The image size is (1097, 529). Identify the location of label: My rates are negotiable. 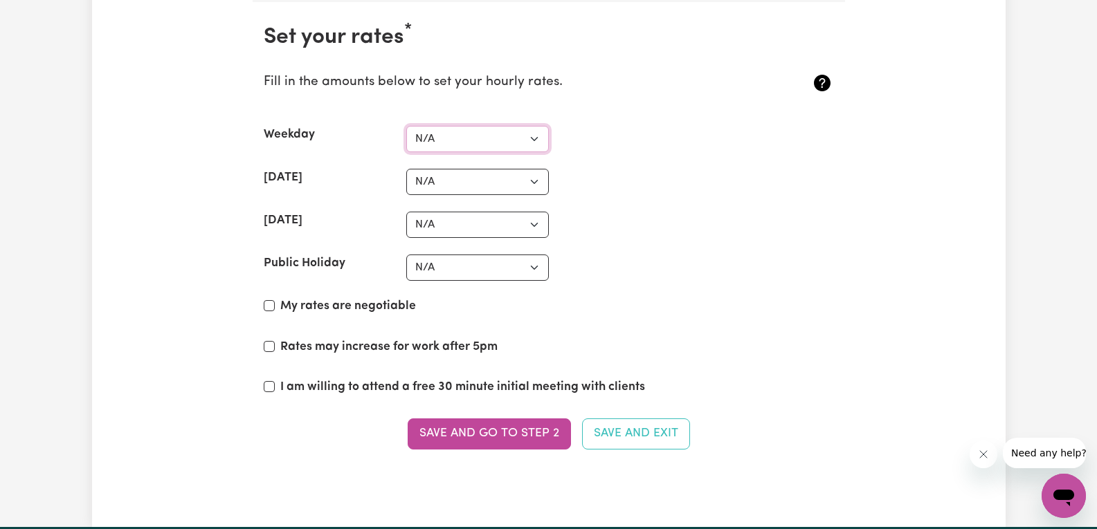
(348, 307).